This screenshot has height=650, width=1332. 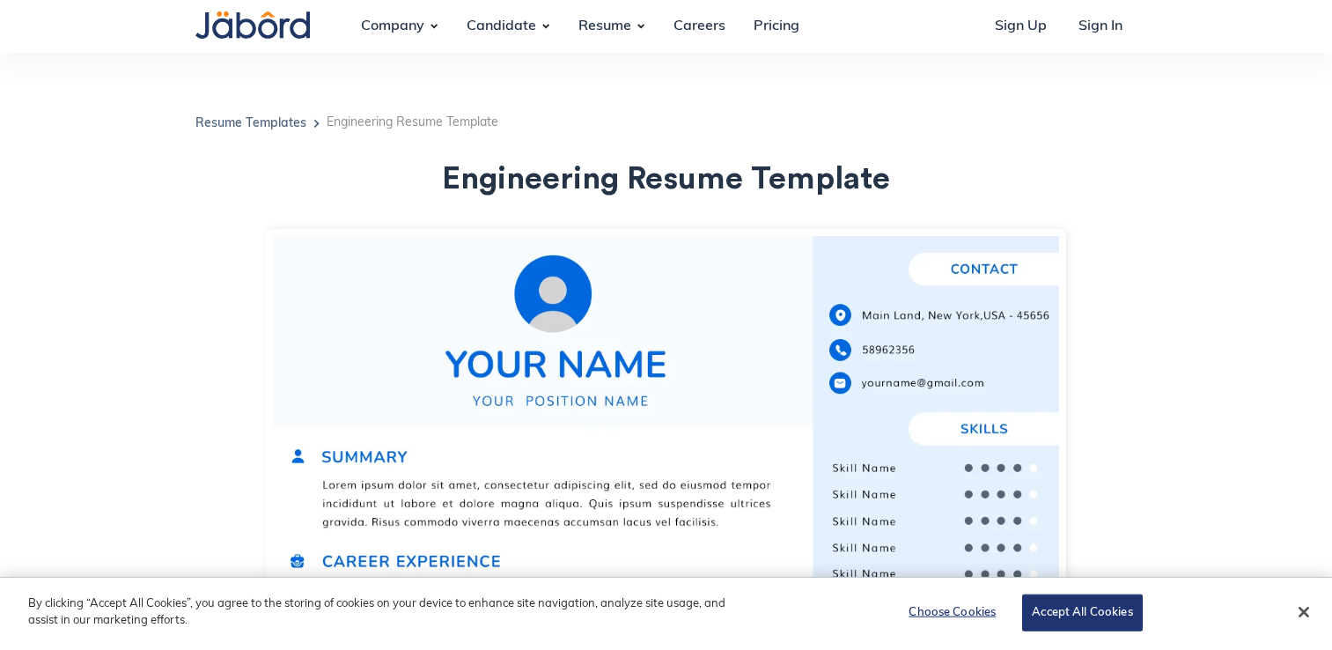 What do you see at coordinates (1304, 612) in the screenshot?
I see `button: Close` at bounding box center [1304, 612].